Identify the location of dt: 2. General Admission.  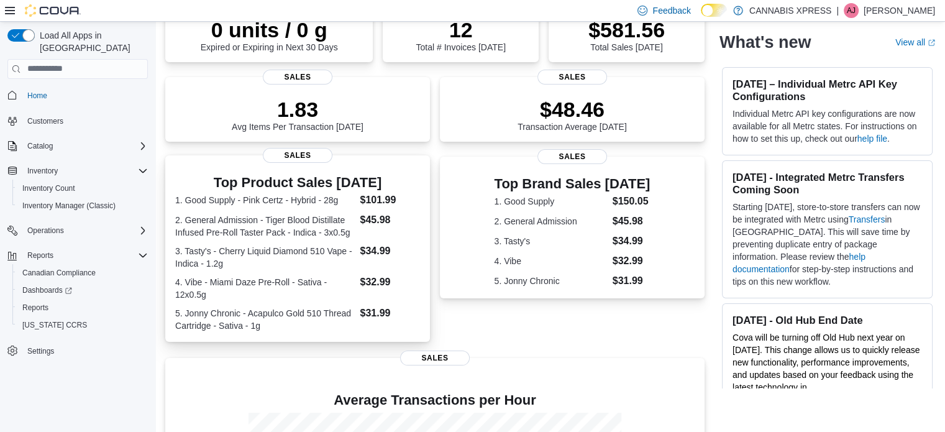
(551, 221).